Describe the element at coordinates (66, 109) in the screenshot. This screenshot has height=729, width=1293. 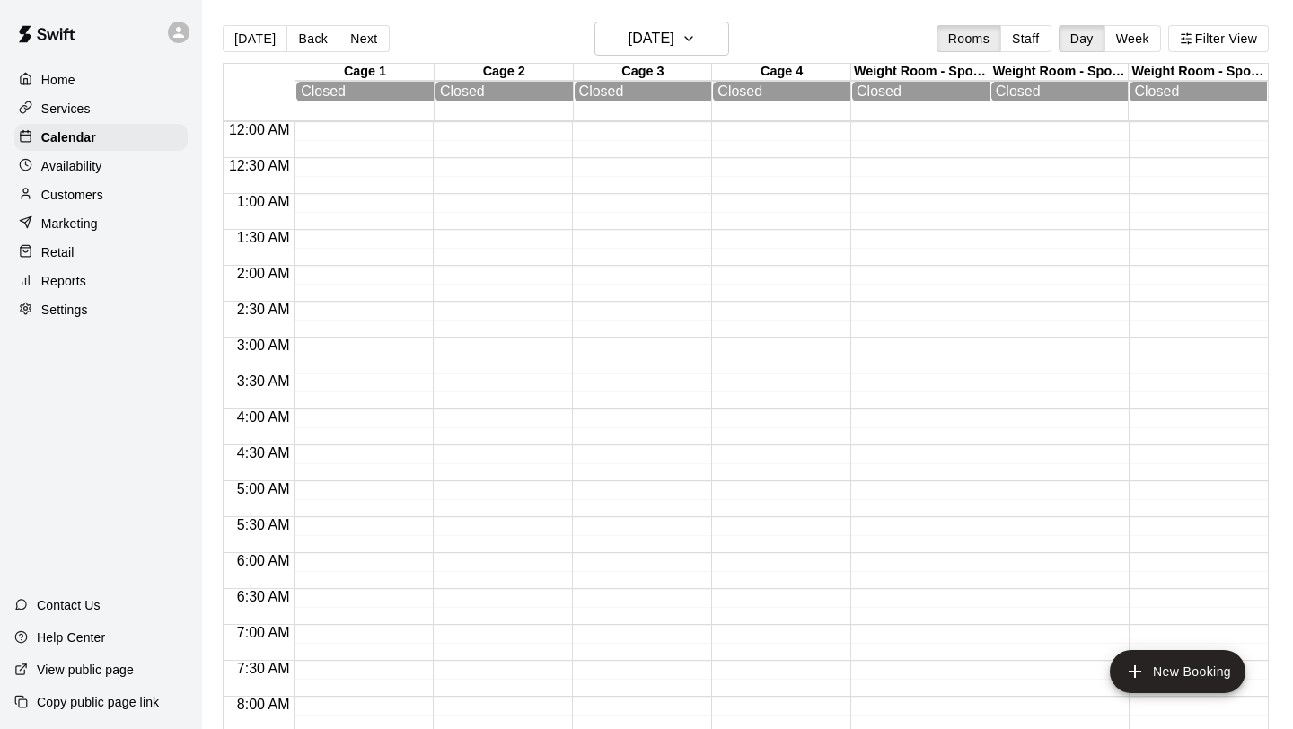
I see `p: Services` at that location.